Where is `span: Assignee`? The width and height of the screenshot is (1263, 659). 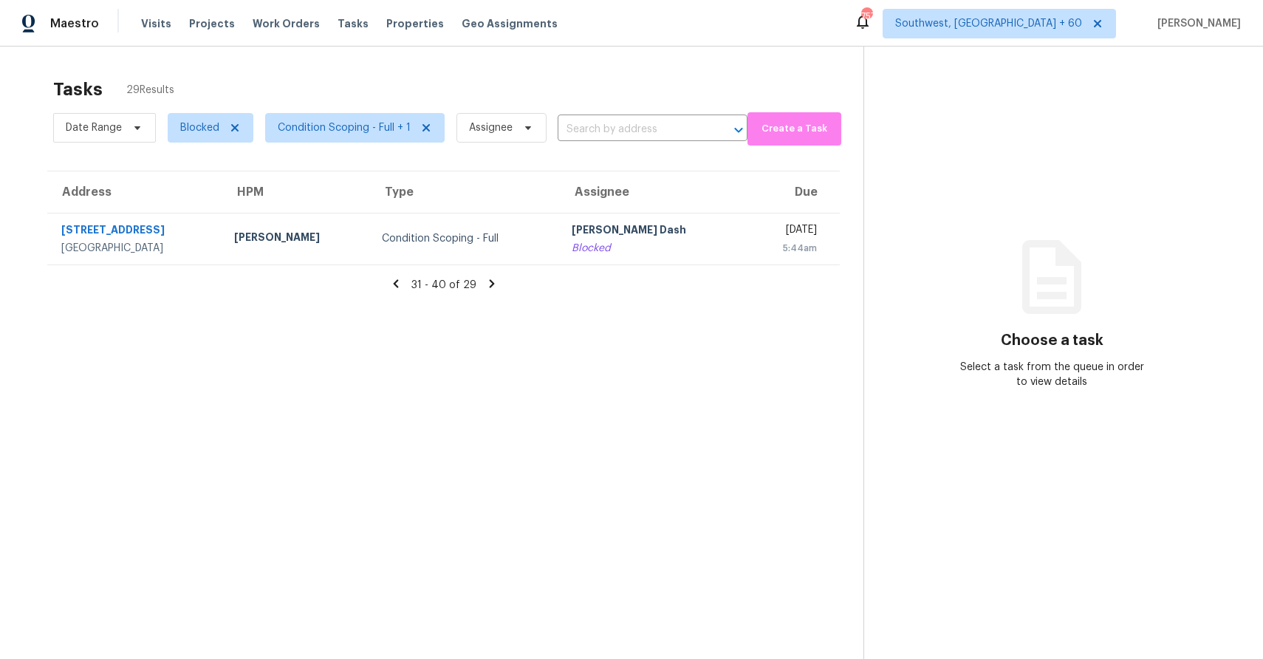 span: Assignee is located at coordinates (490, 128).